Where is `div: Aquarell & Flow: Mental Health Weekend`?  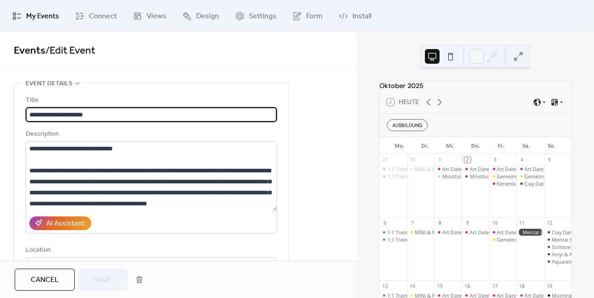
div: Aquarell & Flow: Mental Health Weekend is located at coordinates (557, 261).